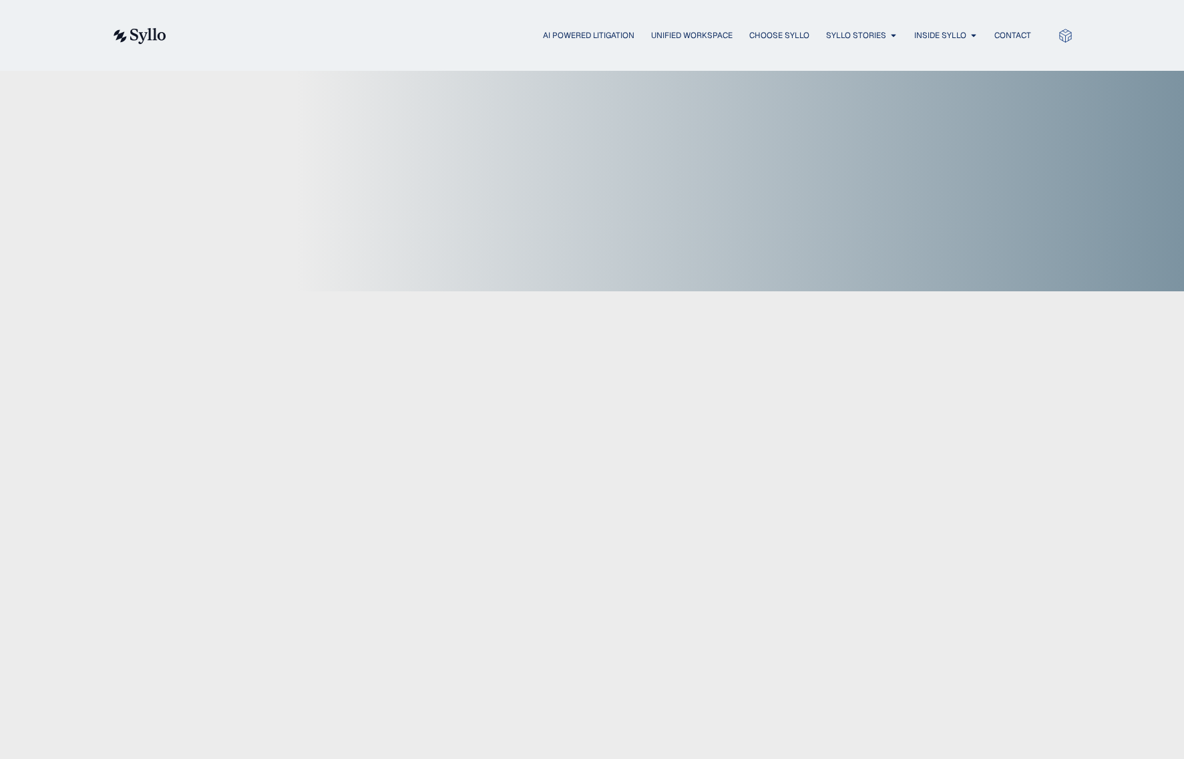 This screenshot has height=759, width=1184. What do you see at coordinates (940, 35) in the screenshot?
I see `a: Inside Syllo` at bounding box center [940, 35].